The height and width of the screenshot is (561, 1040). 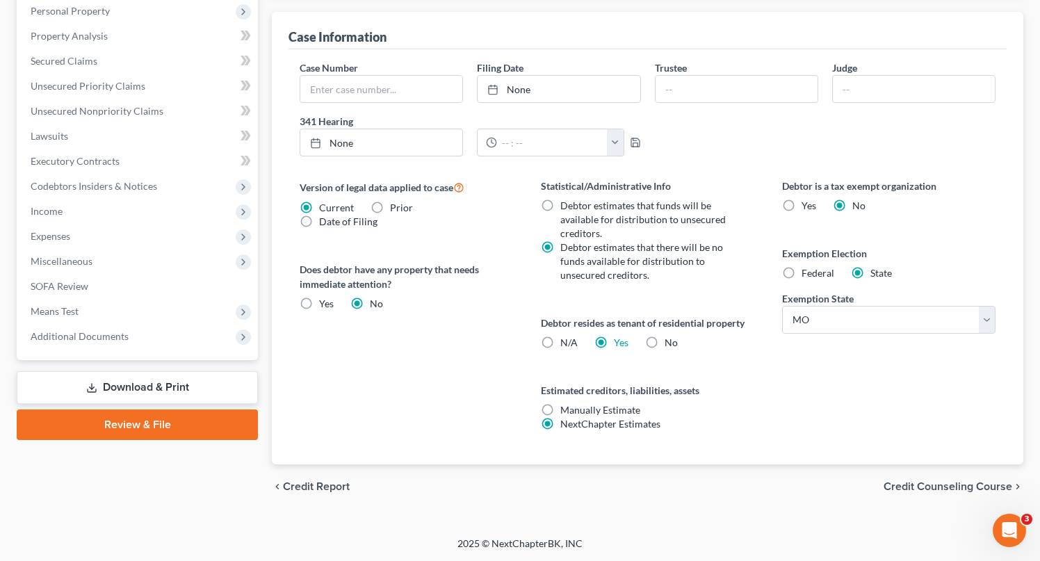 What do you see at coordinates (138, 86) in the screenshot?
I see `a: Unsecured Priority Claims` at bounding box center [138, 86].